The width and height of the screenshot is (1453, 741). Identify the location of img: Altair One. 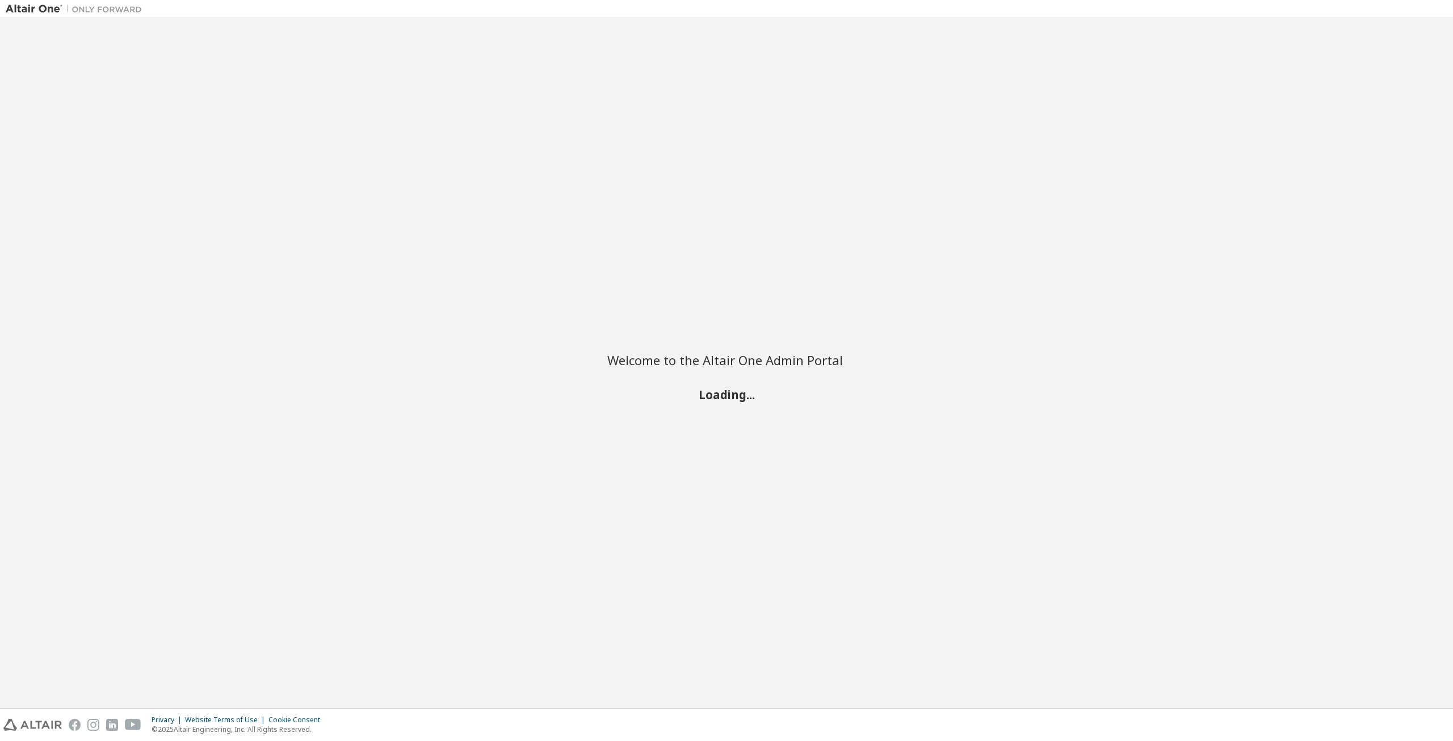
(77, 9).